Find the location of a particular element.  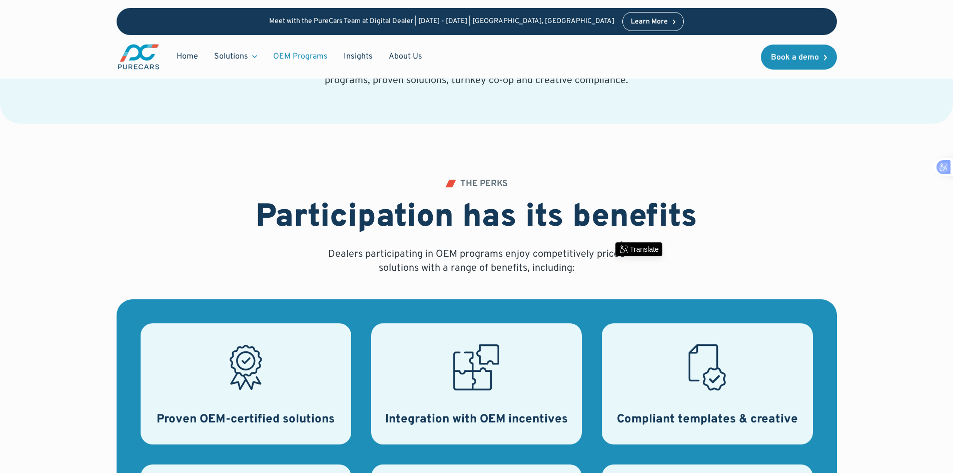

a: Book a demo is located at coordinates (799, 57).